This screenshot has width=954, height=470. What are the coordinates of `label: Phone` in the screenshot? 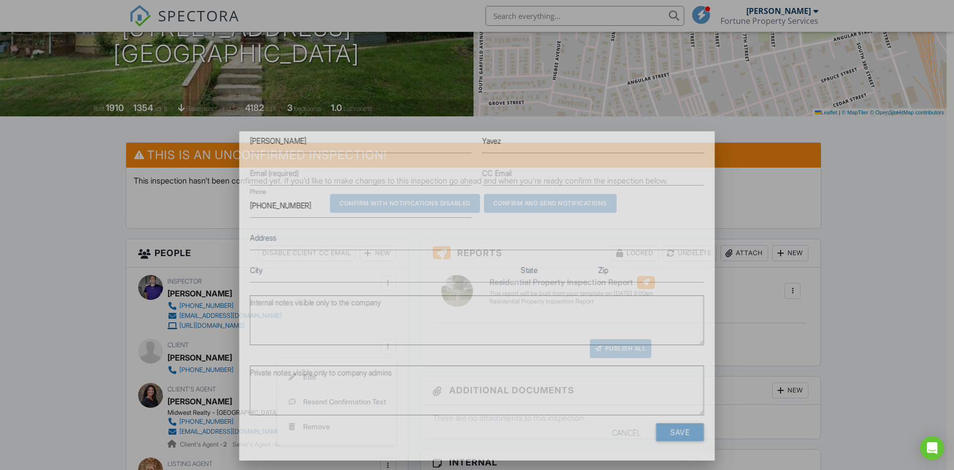 It's located at (258, 192).